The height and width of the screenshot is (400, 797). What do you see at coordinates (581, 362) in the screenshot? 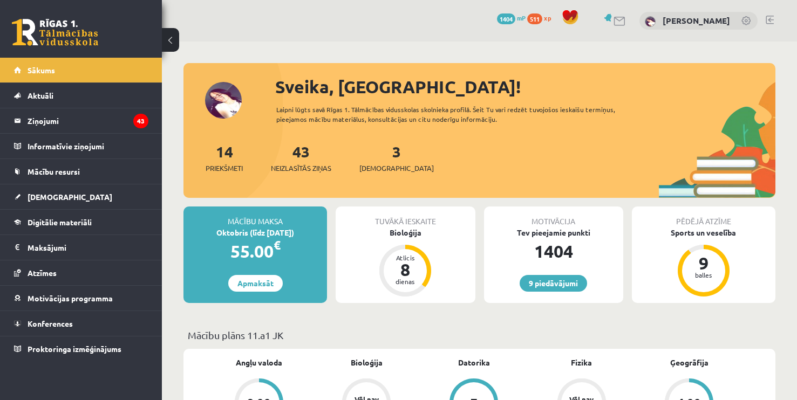
I see `a: Fizika` at bounding box center [581, 362].